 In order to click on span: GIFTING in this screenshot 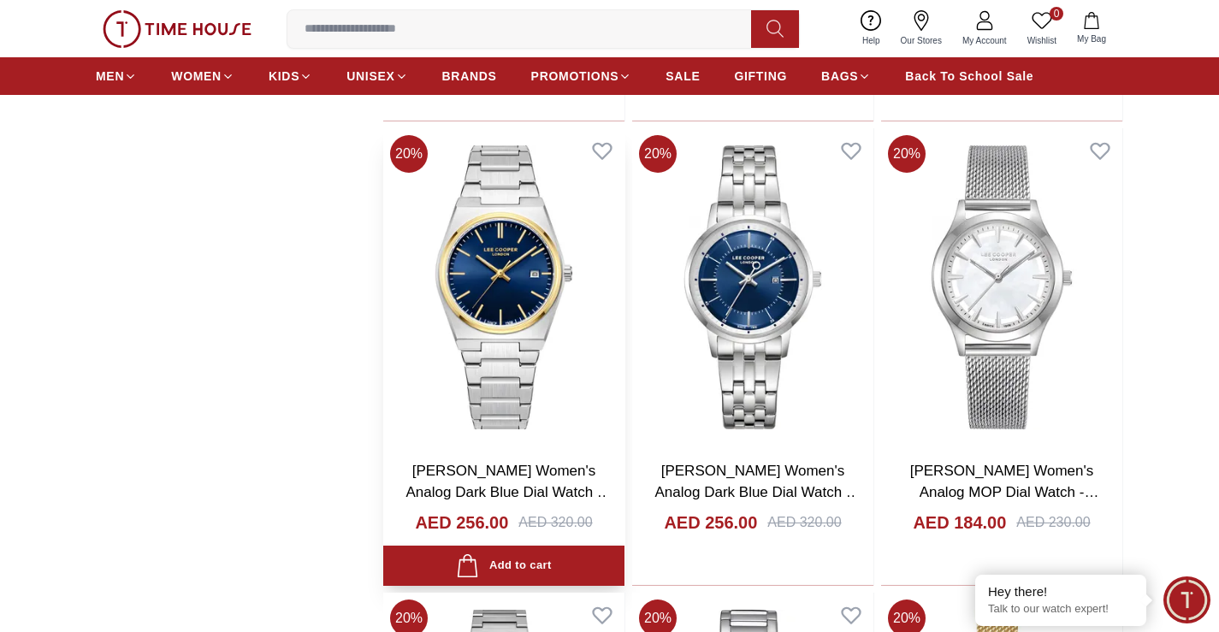, I will do `click(761, 76)`.